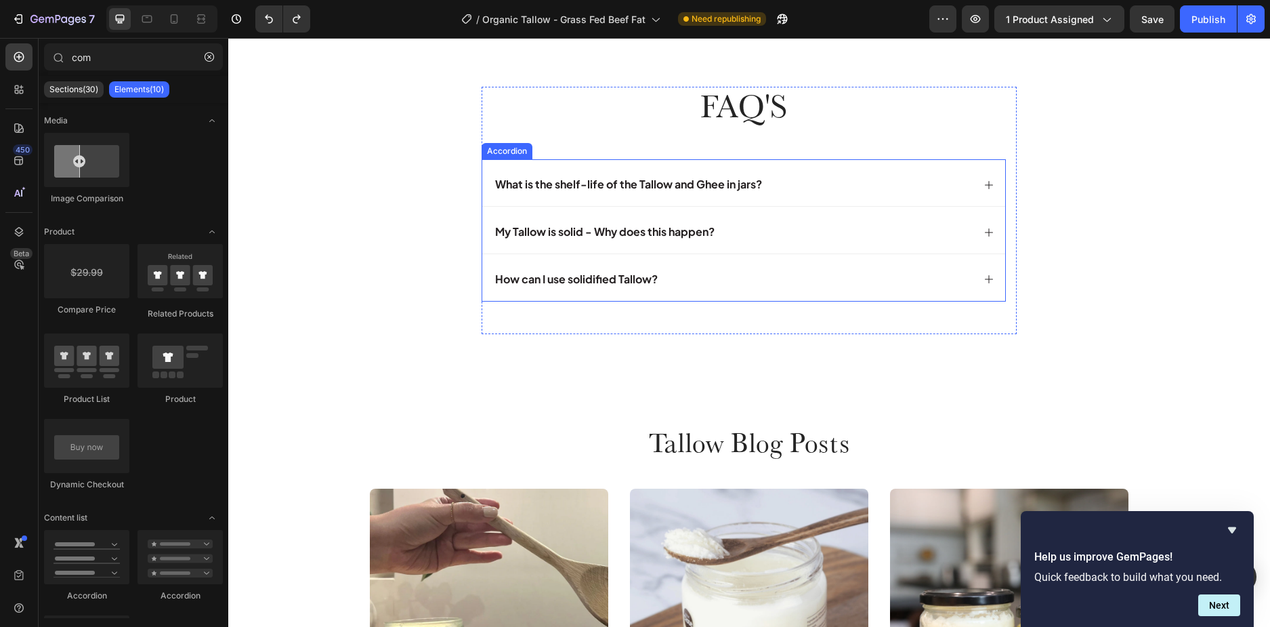 The height and width of the screenshot is (627, 1270). What do you see at coordinates (21, 253) in the screenshot?
I see `div: Beta` at bounding box center [21, 253].